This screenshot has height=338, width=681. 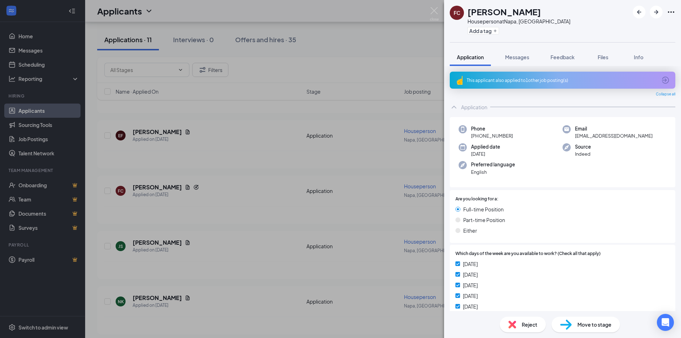 What do you see at coordinates (495, 31) in the screenshot?
I see `svg: Plus` at bounding box center [495, 31].